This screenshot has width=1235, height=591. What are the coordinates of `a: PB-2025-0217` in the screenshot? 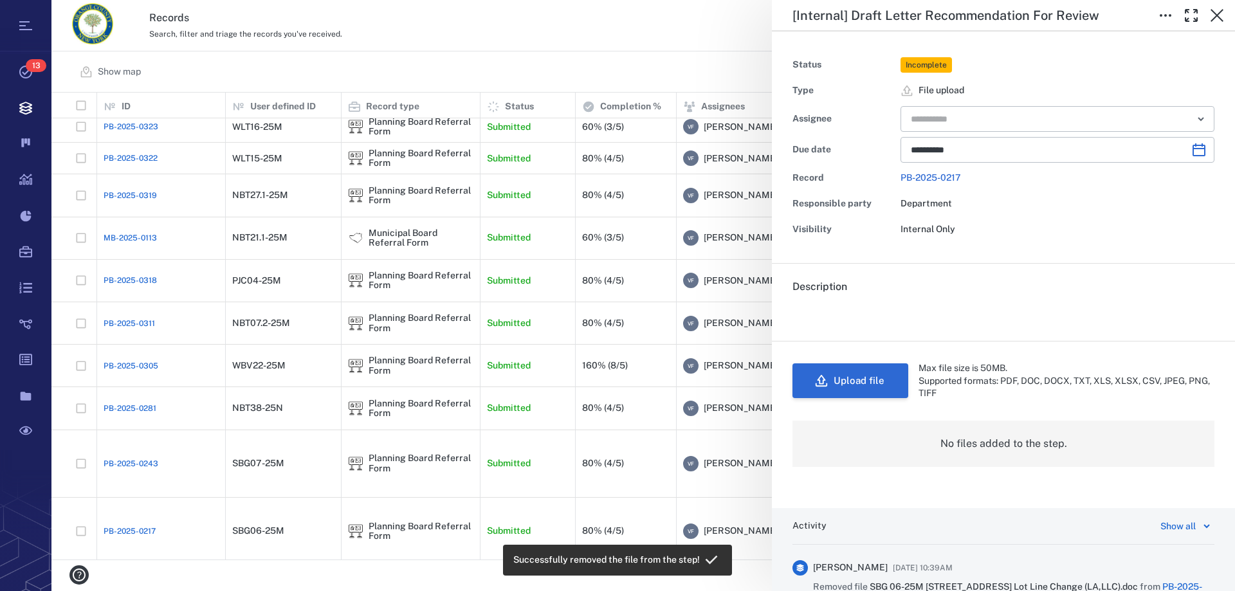 It's located at (931, 178).